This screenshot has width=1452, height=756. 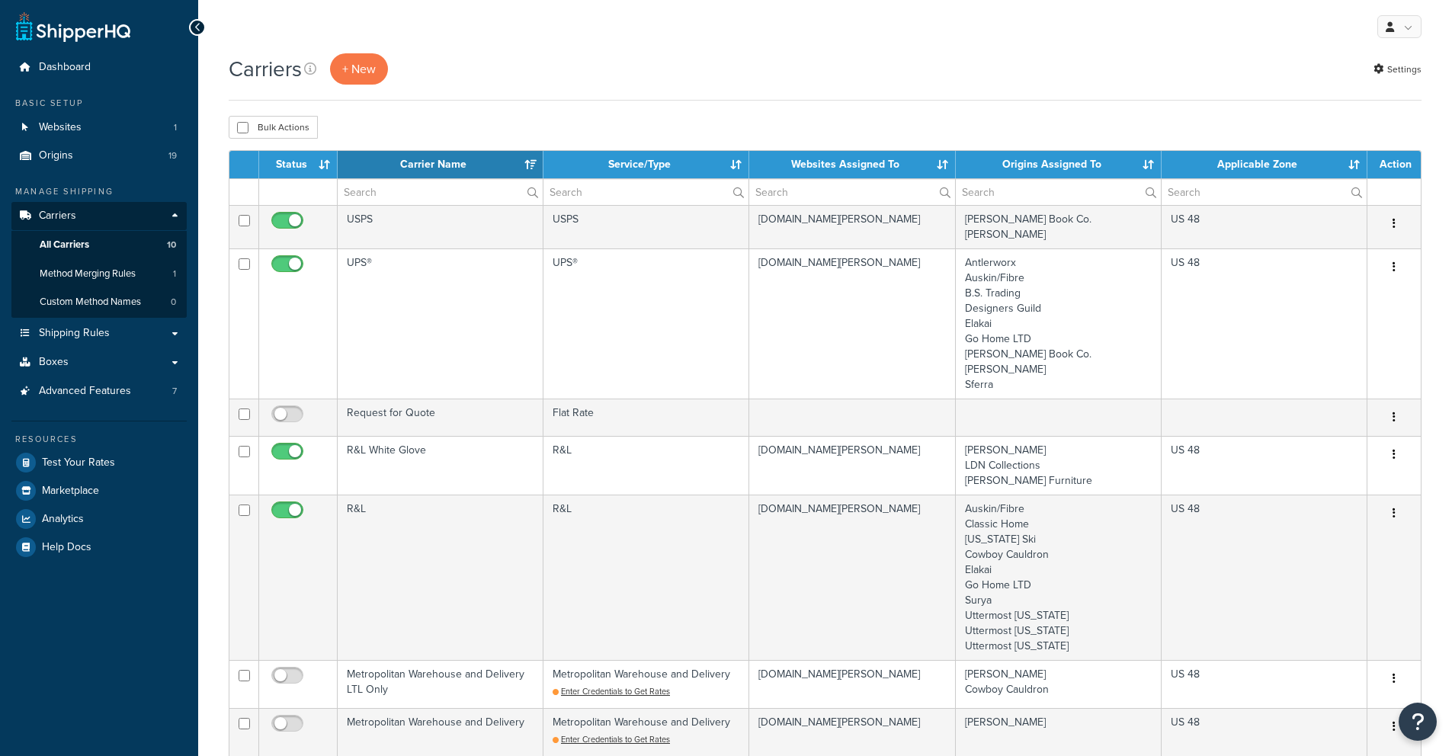 I want to click on a: Custom Method Names 0, so click(x=99, y=302).